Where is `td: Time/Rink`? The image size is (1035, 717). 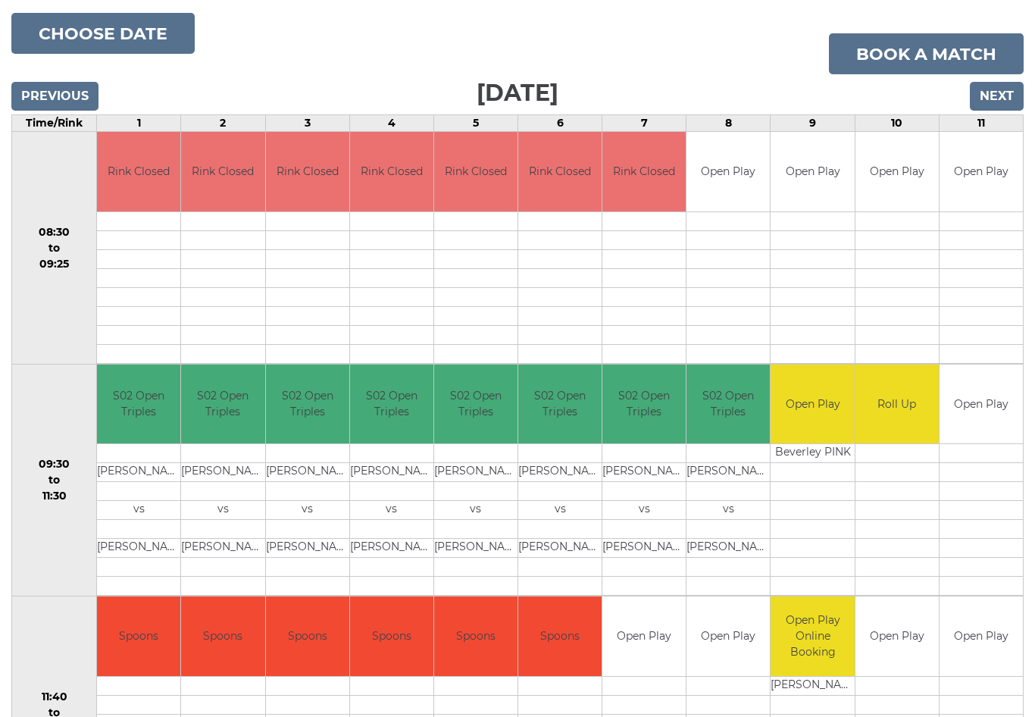
td: Time/Rink is located at coordinates (55, 123).